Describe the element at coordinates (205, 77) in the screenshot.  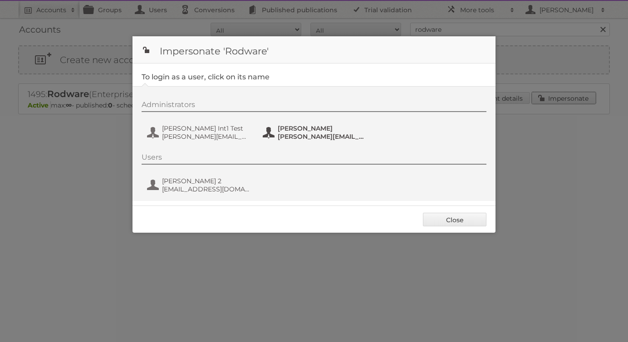
I see `legend: To login as a user, click on its name` at that location.